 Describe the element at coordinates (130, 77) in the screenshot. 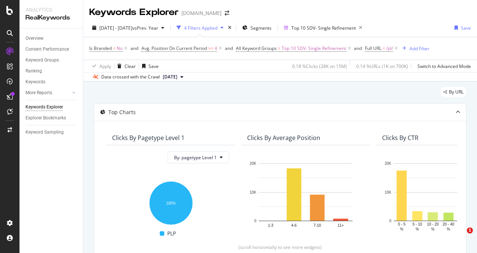

I see `div: Data crossed with the Crawl` at that location.